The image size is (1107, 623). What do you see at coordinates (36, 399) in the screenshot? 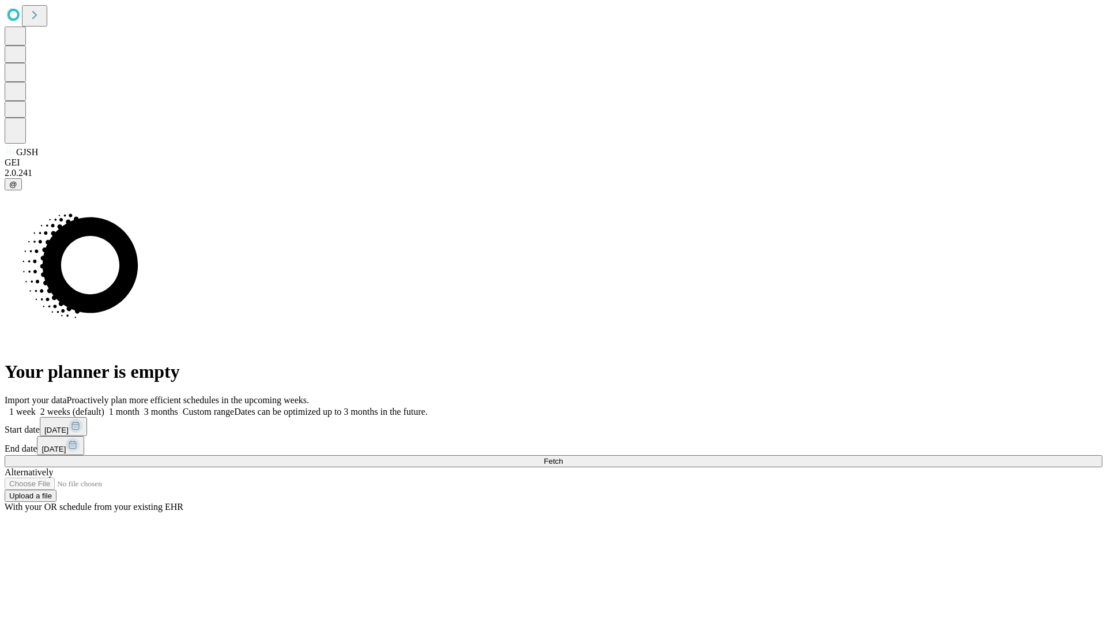
I see `span: Import your data` at bounding box center [36, 399].